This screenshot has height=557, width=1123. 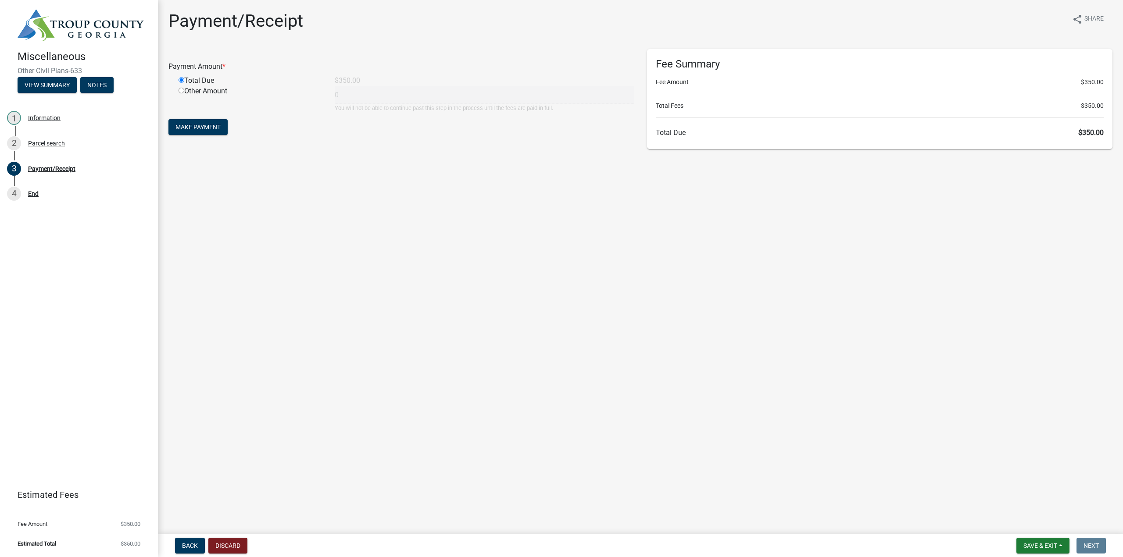 What do you see at coordinates (84, 57) in the screenshot?
I see `h4: Miscellaneous` at bounding box center [84, 57].